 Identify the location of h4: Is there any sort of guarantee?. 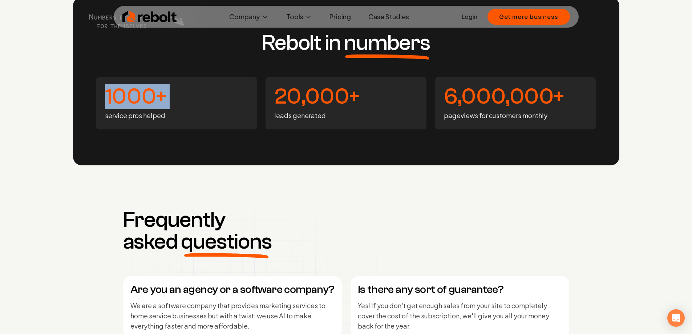
(460, 290).